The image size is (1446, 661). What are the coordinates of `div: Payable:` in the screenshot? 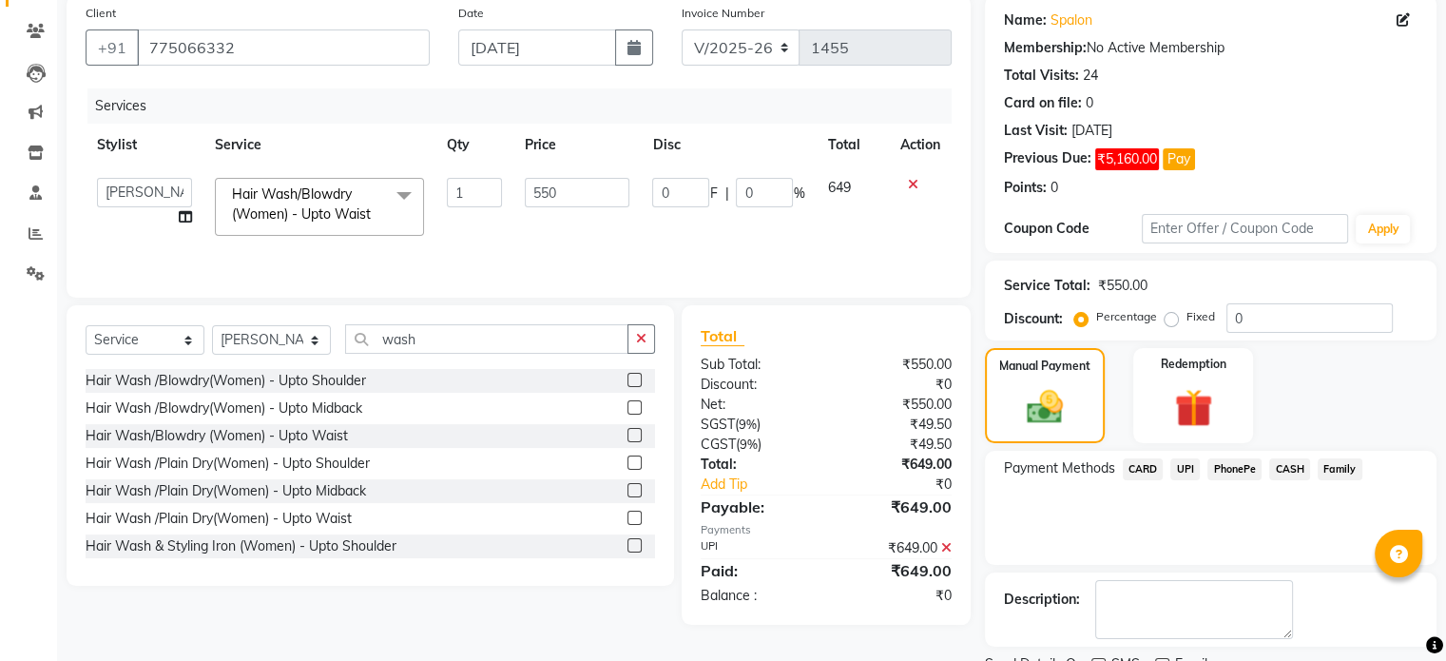 It's located at (756, 507).